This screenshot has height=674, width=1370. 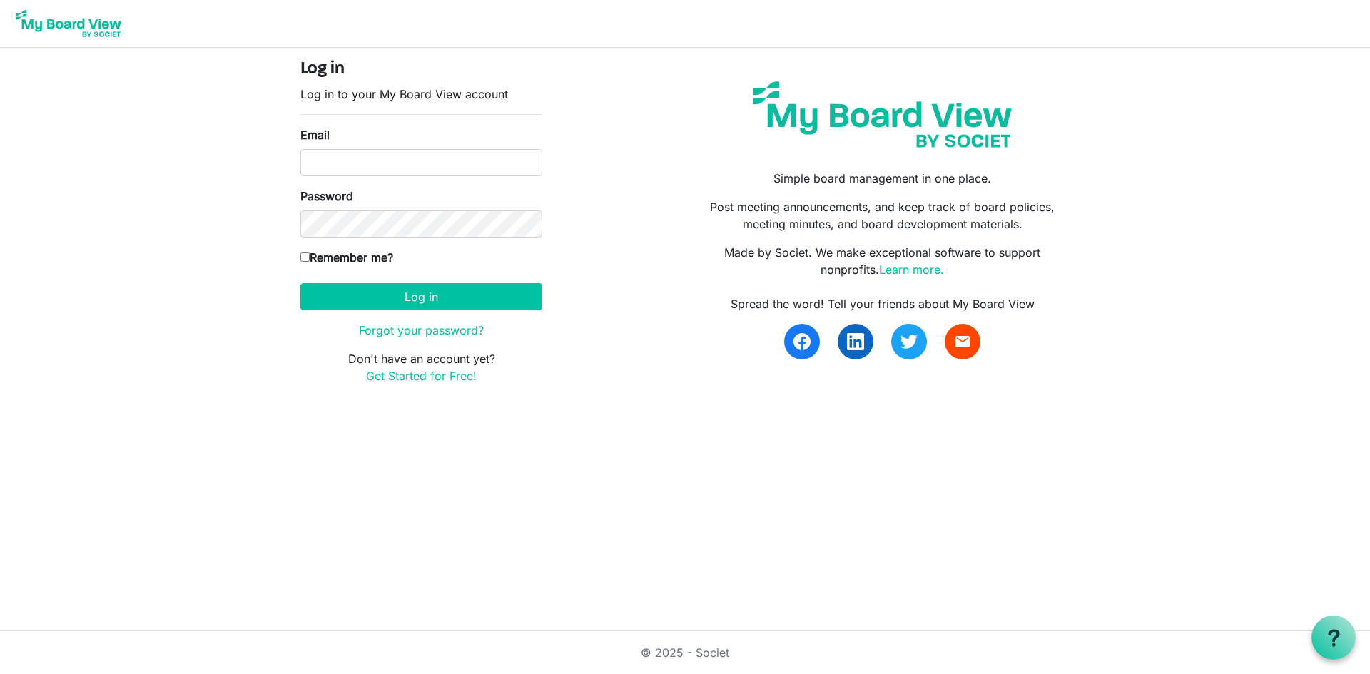 I want to click on div: Spread the word! Tell your friends about My Board View, so click(x=882, y=304).